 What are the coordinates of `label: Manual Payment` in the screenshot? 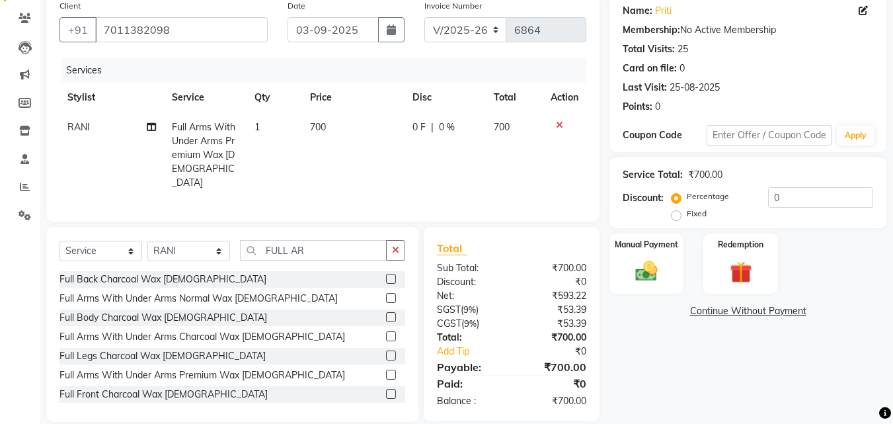 It's located at (646, 244).